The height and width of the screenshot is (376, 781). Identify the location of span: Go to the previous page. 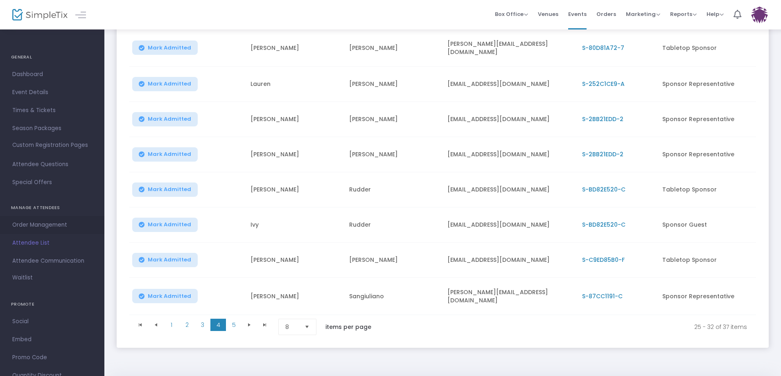
(156, 325).